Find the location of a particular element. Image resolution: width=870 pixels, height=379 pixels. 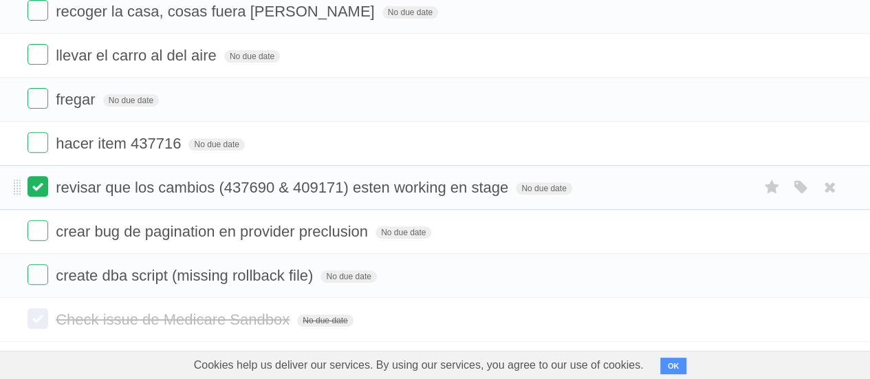

span: llevar el carro al del aire is located at coordinates (138, 55).